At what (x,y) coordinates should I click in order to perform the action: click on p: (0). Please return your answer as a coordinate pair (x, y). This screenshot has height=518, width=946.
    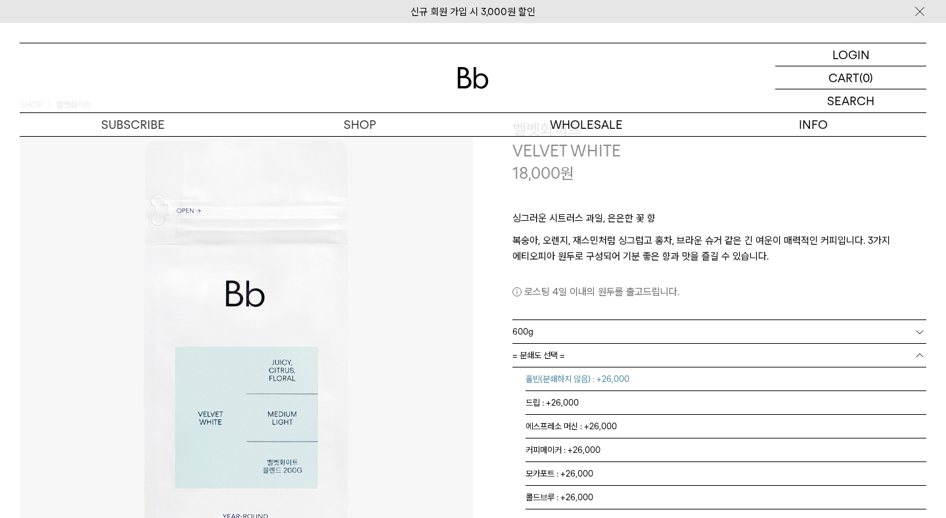
    Looking at the image, I should click on (866, 77).